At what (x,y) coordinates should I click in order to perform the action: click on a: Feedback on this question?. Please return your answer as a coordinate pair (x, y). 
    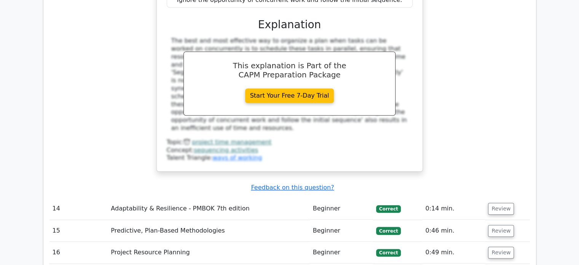
    Looking at the image, I should click on (292, 187).